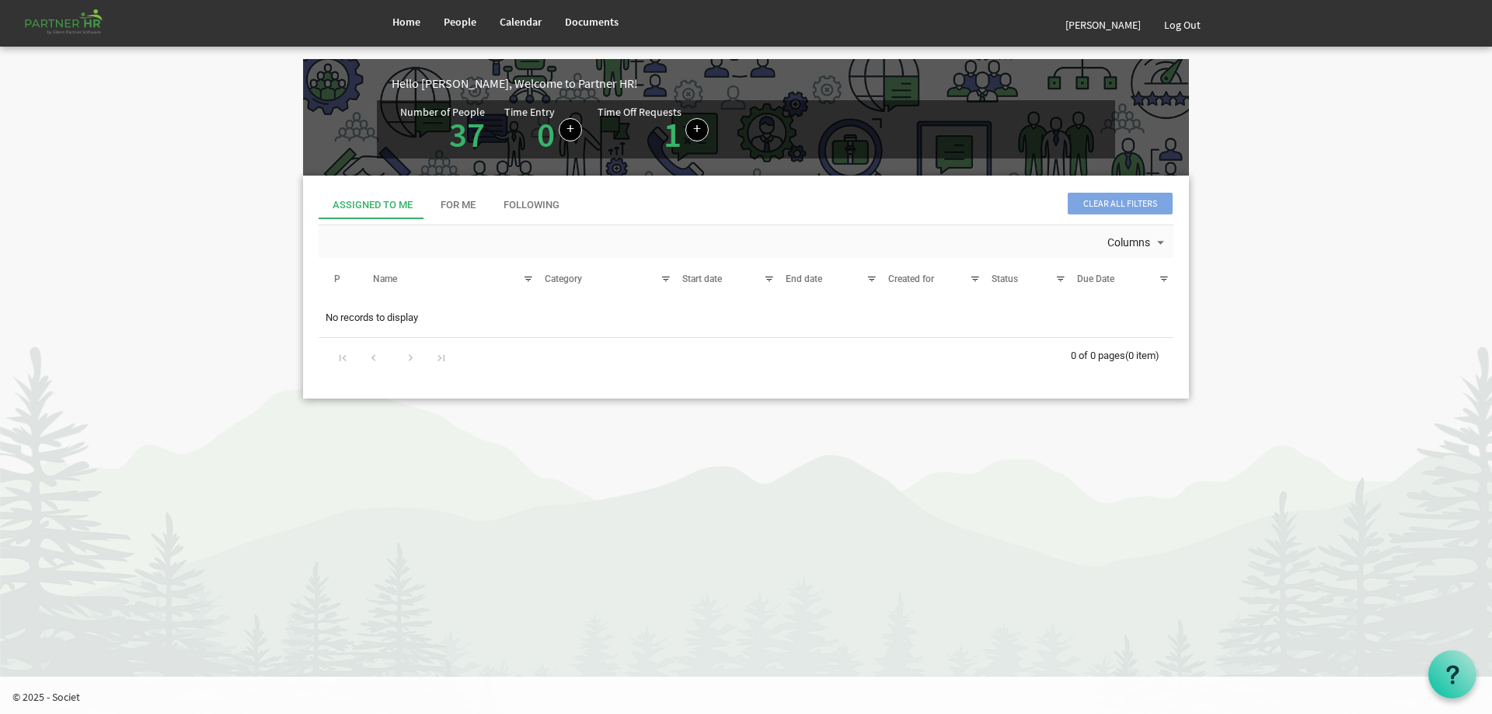 The image size is (1492, 714). I want to click on span: Category, so click(563, 279).